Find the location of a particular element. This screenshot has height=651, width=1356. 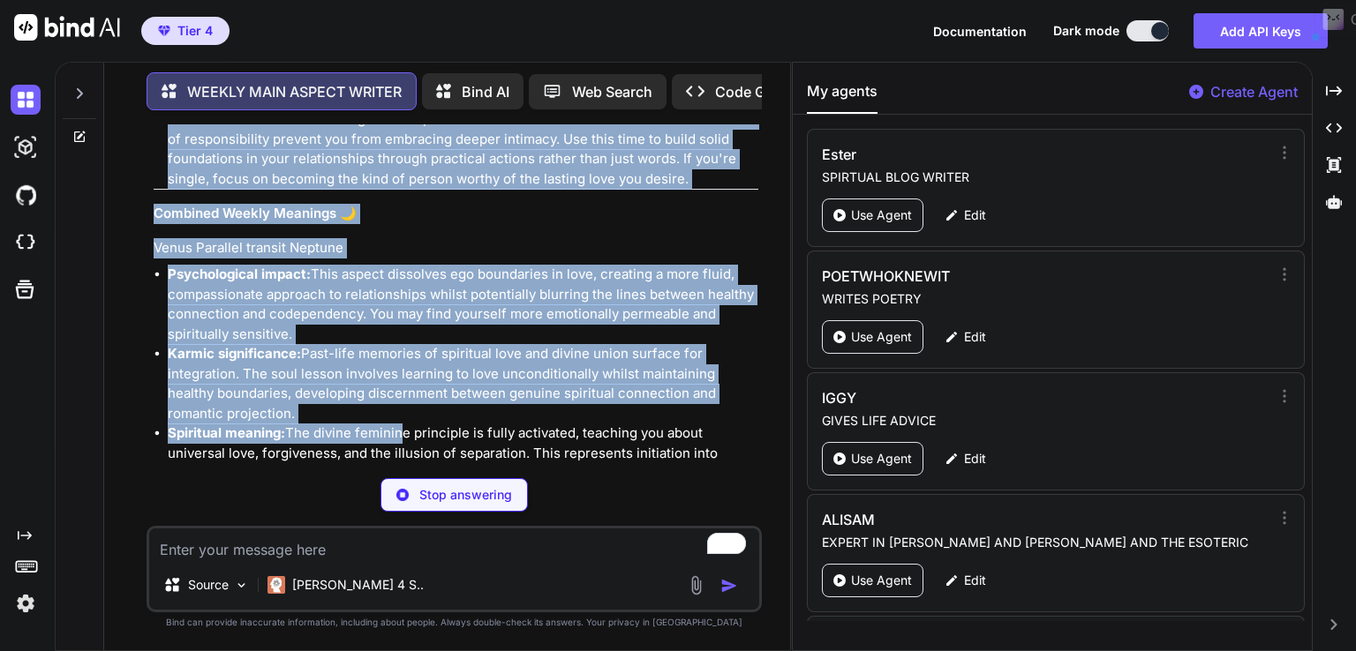

button: My agents is located at coordinates (842, 97).